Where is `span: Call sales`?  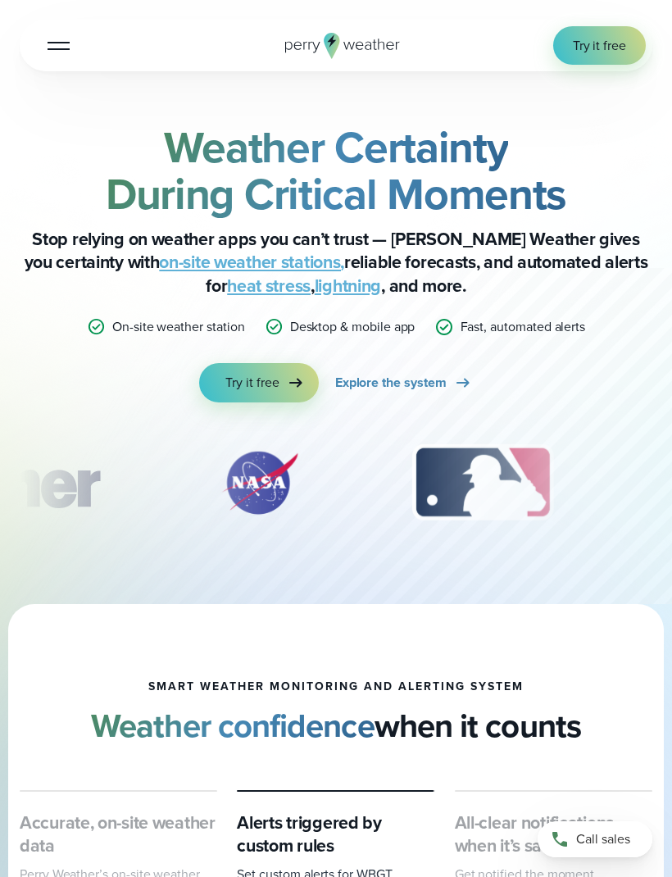 span: Call sales is located at coordinates (603, 838).